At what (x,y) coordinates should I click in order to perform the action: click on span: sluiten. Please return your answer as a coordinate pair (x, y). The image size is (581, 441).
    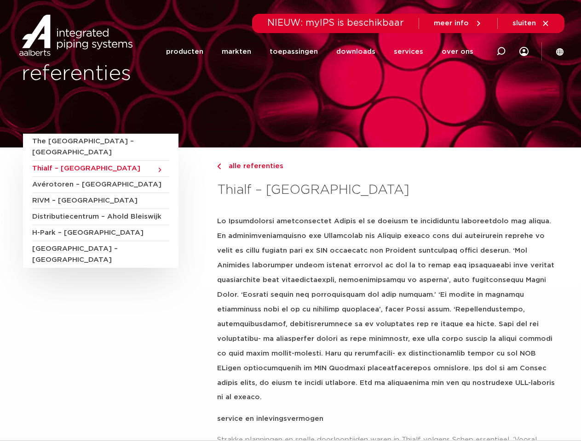
    Looking at the image, I should click on (524, 23).